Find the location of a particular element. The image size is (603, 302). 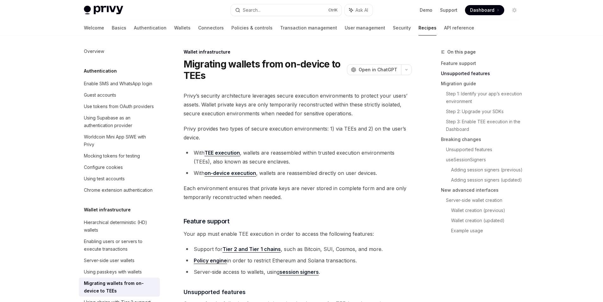

a: Server-side wallet creation is located at coordinates (485, 200).